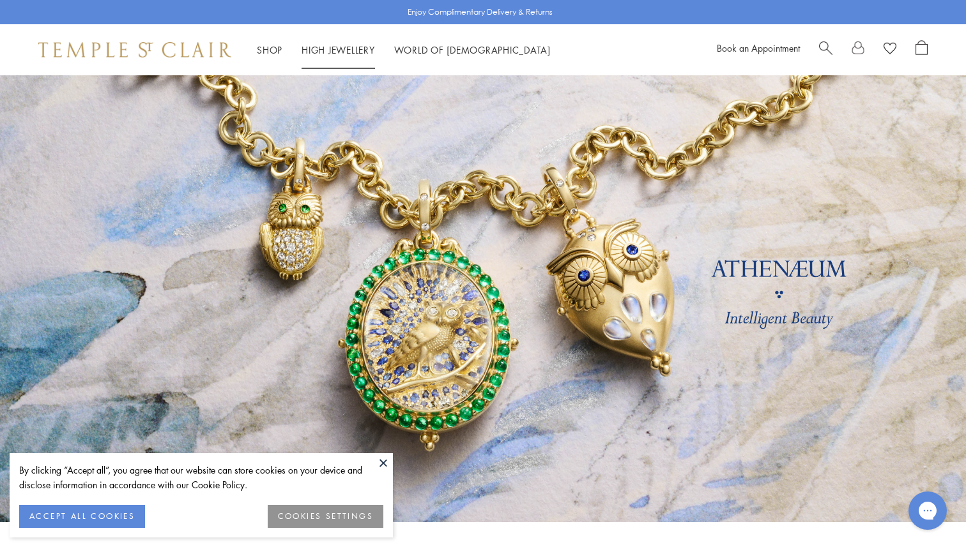 This screenshot has width=966, height=547. I want to click on button: Gorgias live chat, so click(26, 24).